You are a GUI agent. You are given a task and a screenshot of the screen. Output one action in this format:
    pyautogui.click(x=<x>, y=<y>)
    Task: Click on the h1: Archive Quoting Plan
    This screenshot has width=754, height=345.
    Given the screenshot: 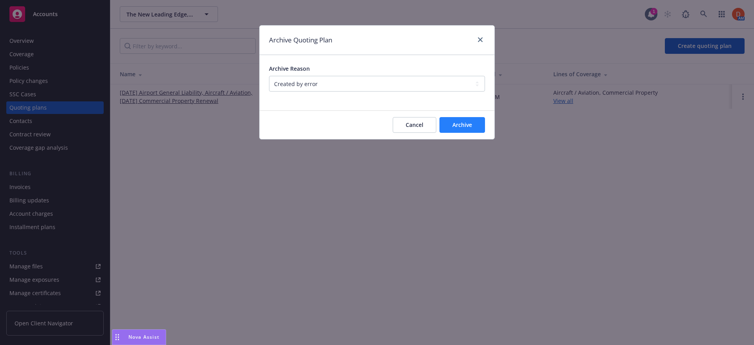 What is the action you would take?
    pyautogui.click(x=301, y=40)
    